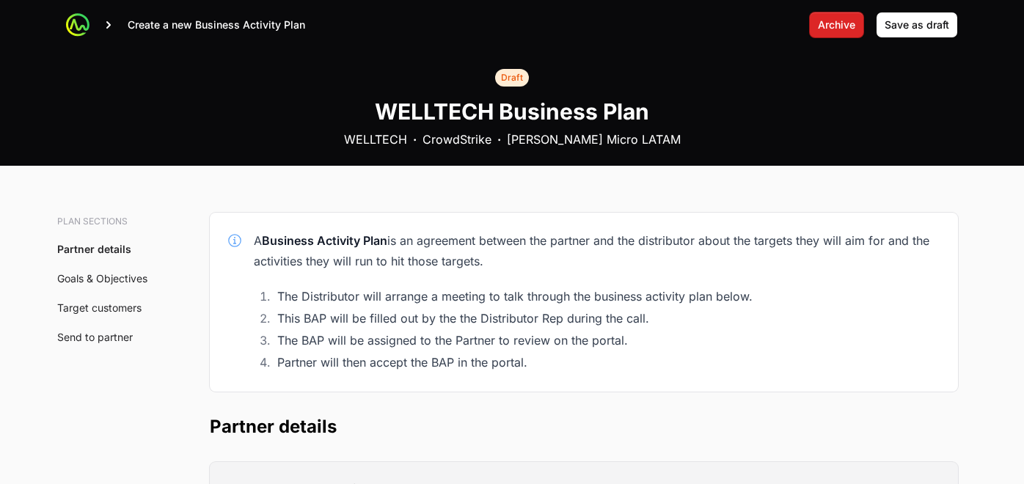 The height and width of the screenshot is (484, 1024). Describe the element at coordinates (836, 25) in the screenshot. I see `button: Archive` at that location.